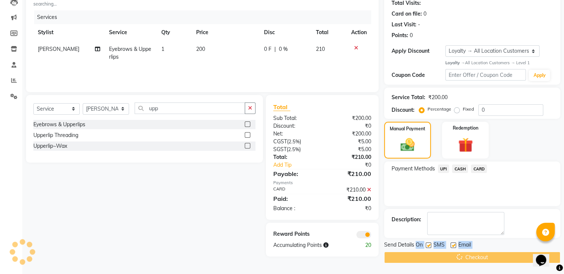 The width and height of the screenshot is (564, 274). I want to click on div: Net:, so click(295, 134).